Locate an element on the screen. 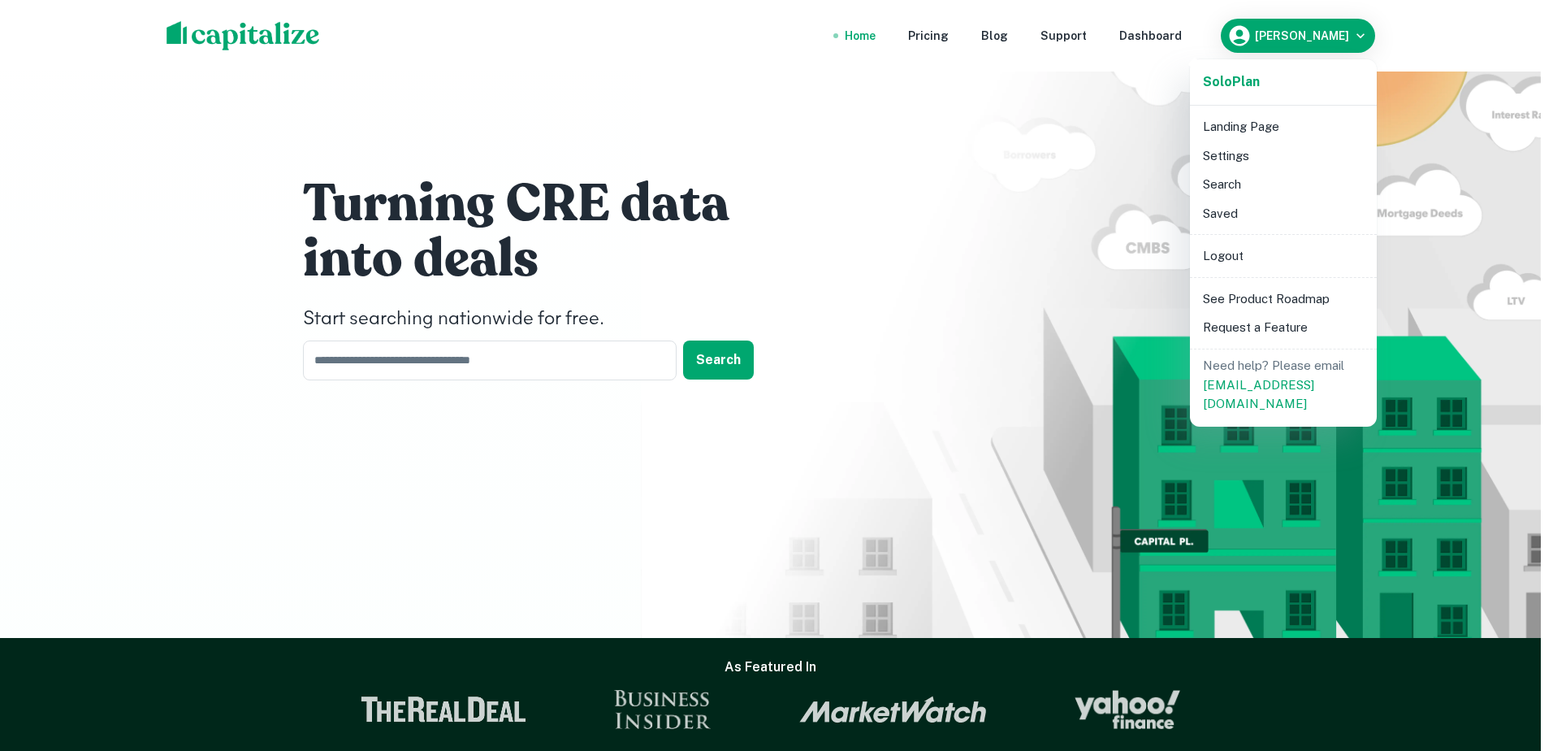 The height and width of the screenshot is (751, 1553). li: See Product Roadmap is located at coordinates (1283, 299).